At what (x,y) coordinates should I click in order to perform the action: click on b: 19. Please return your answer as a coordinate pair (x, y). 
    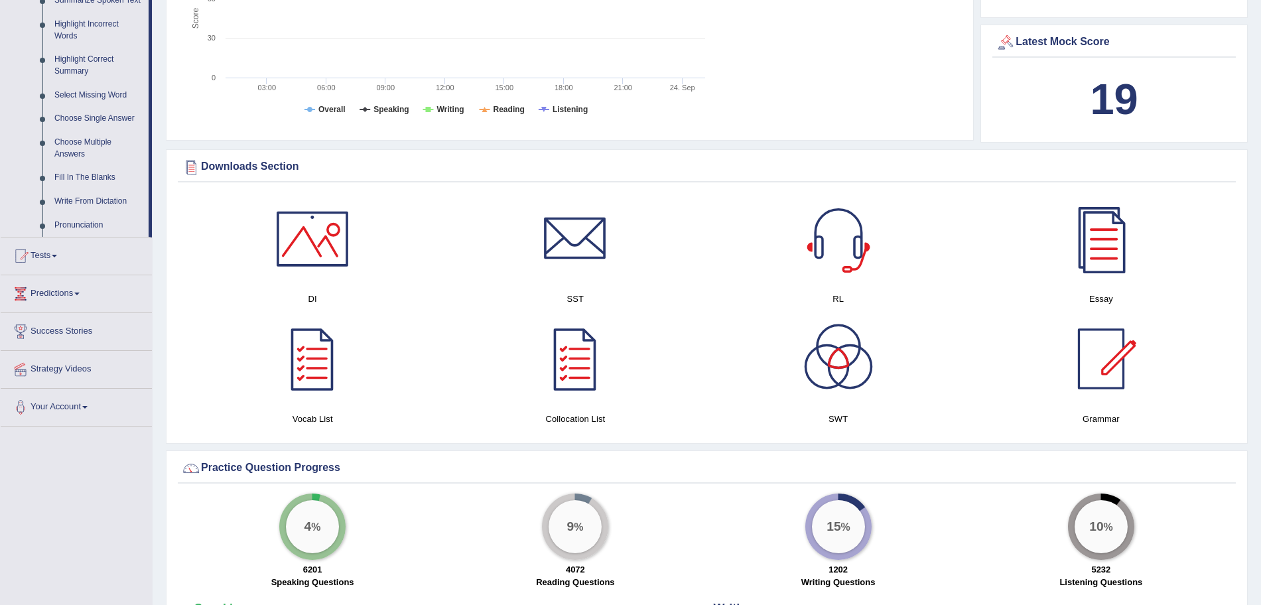
    Looking at the image, I should click on (1113, 99).